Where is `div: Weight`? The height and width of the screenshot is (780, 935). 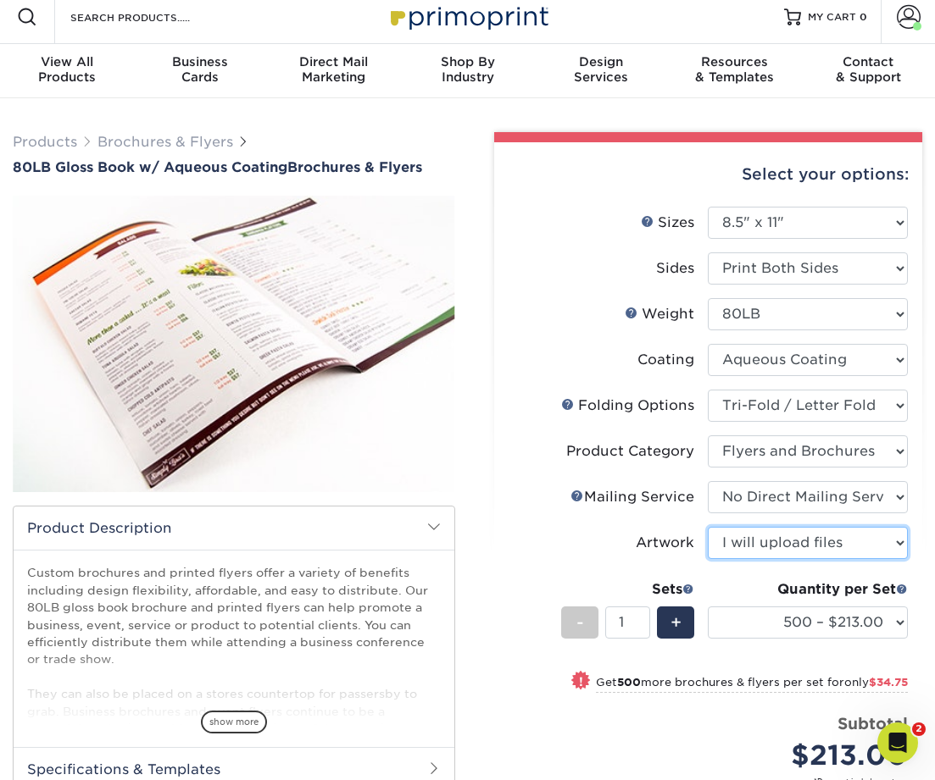
div: Weight is located at coordinates (659, 314).